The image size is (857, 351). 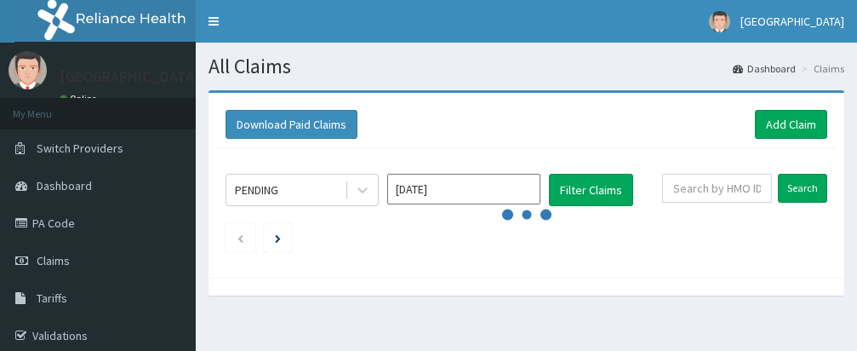 I want to click on input: Select Month and Year, so click(x=464, y=189).